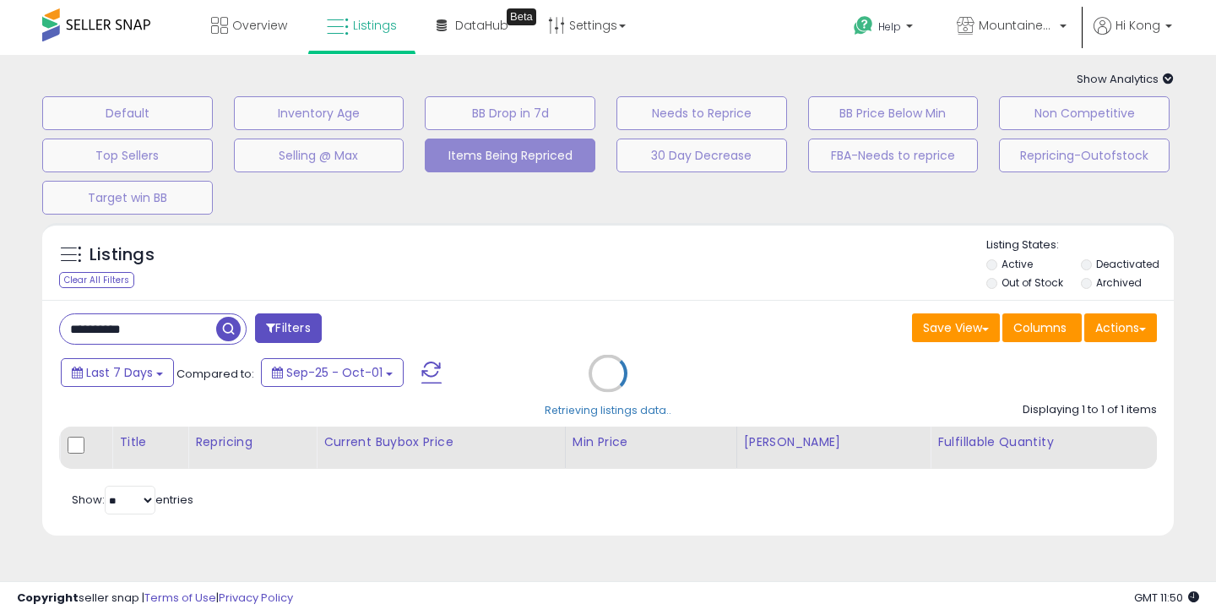  I want to click on a: Terms of Use, so click(180, 597).